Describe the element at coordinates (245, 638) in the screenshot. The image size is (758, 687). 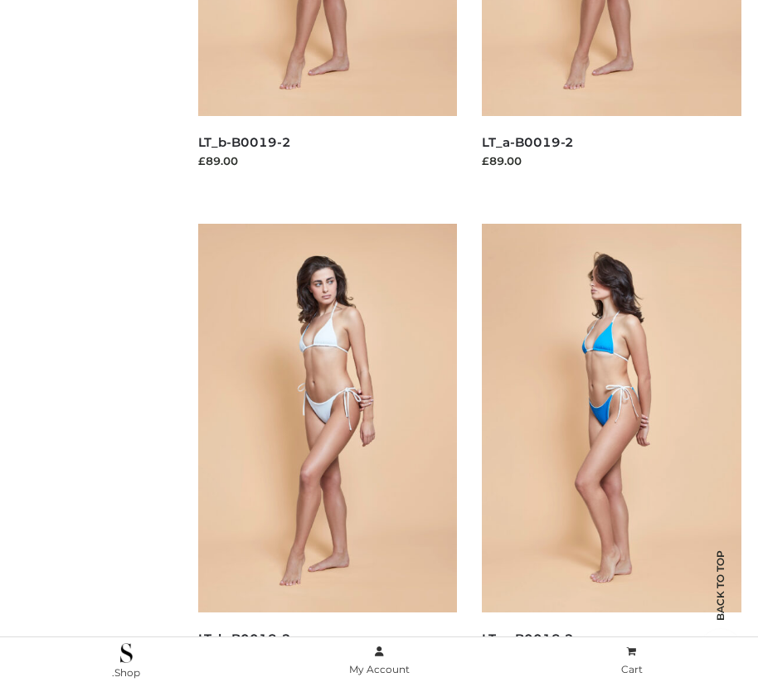
I see `a: LT_b-B0018-2` at that location.